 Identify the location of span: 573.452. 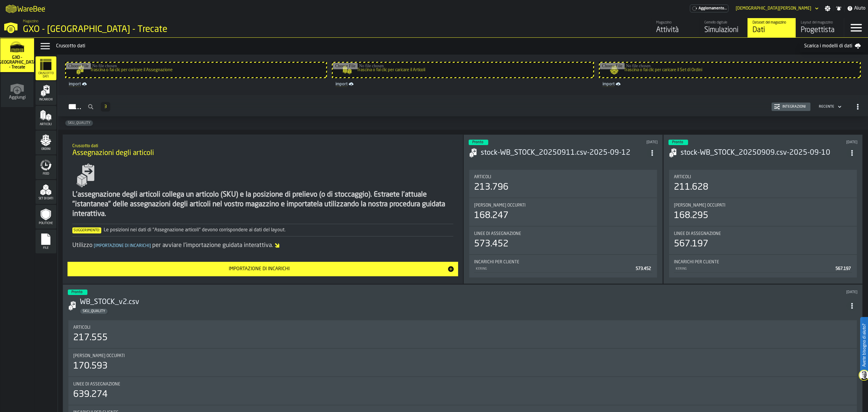
(643, 269).